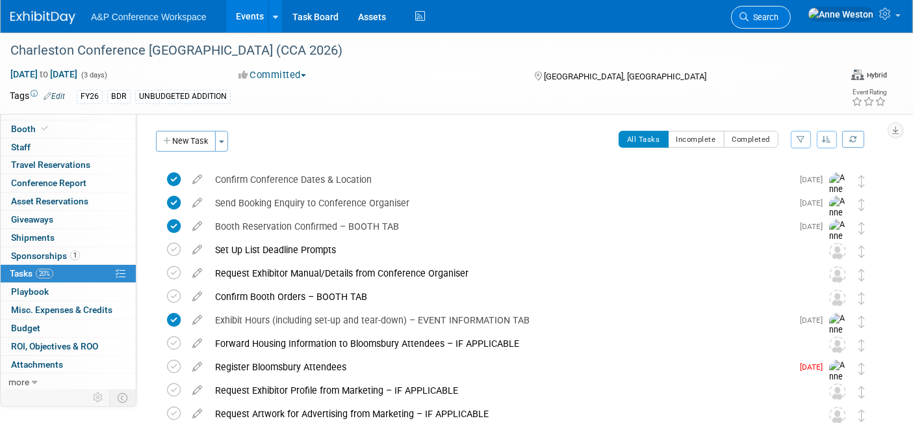 The height and width of the screenshot is (423, 913). Describe the element at coordinates (43, 18) in the screenshot. I see `img: ExhibitDay` at that location.